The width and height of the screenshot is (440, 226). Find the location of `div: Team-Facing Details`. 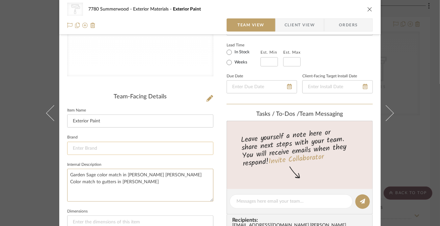

div: Team-Facing Details is located at coordinates (140, 97).